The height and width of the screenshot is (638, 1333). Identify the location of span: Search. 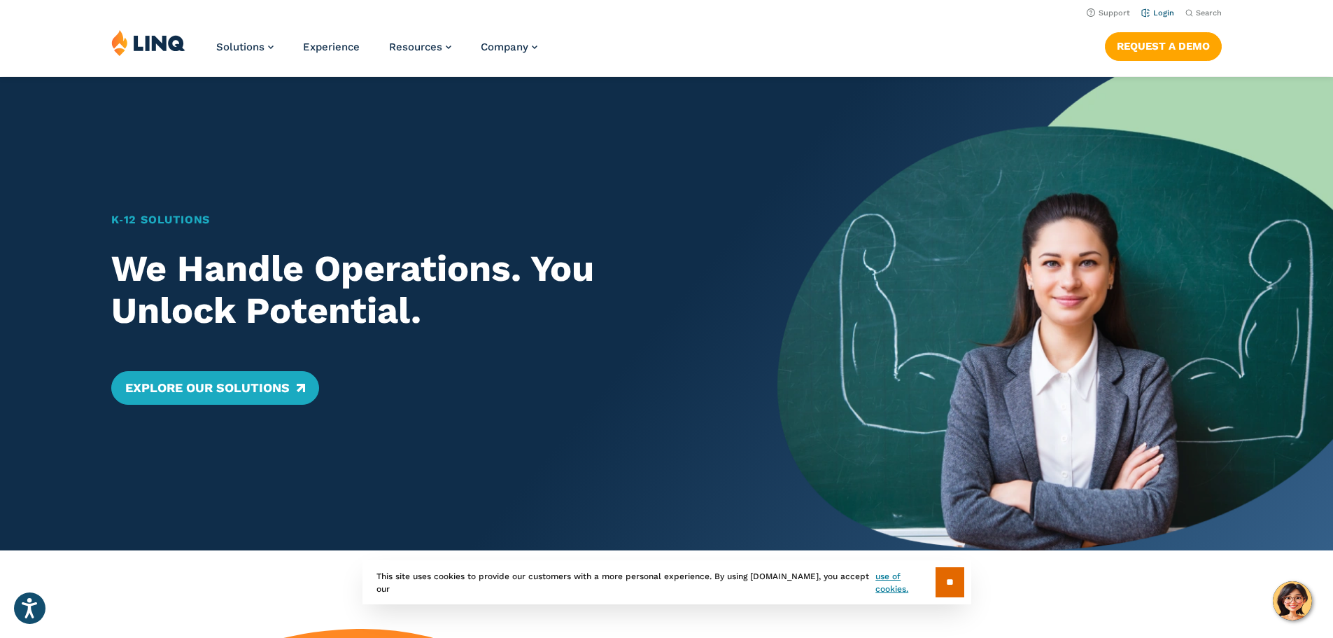
(1209, 13).